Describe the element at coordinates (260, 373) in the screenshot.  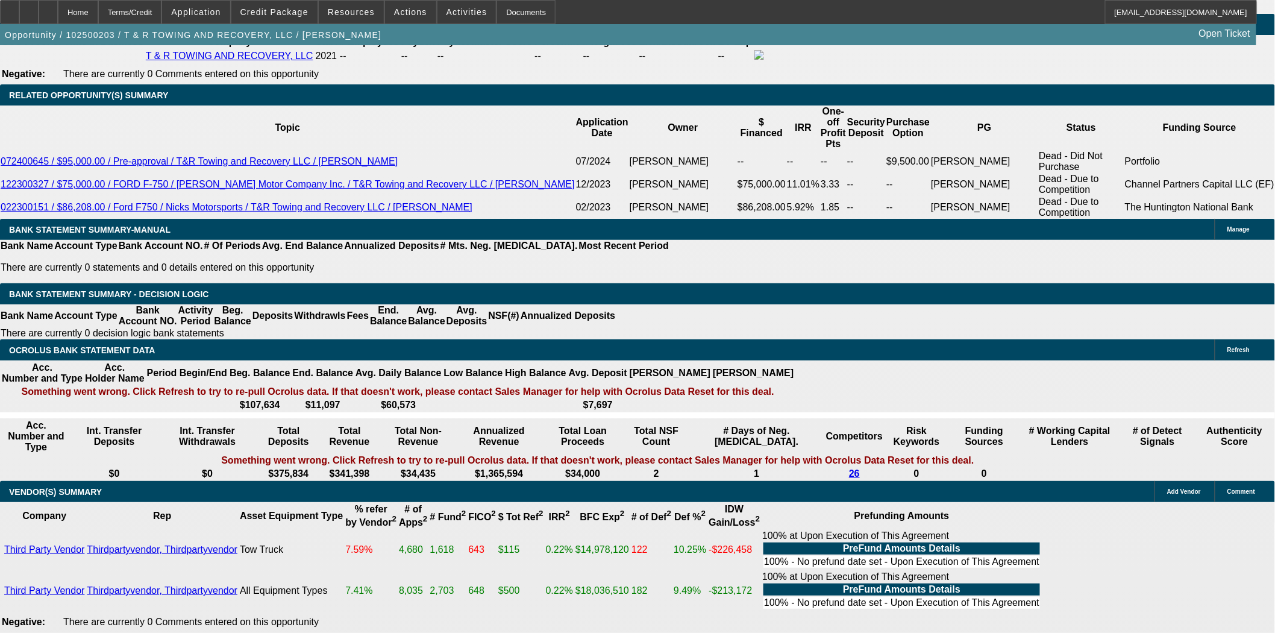
I see `th: Beg. Balance` at that location.